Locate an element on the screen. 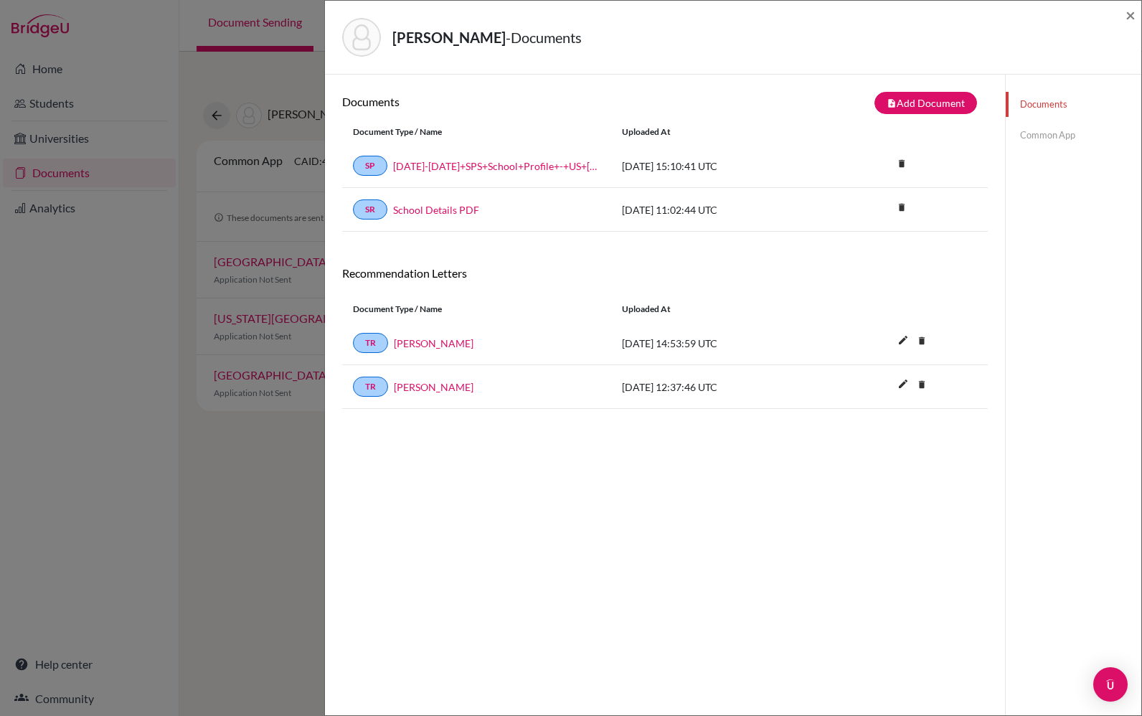  a: Common App is located at coordinates (1073, 135).